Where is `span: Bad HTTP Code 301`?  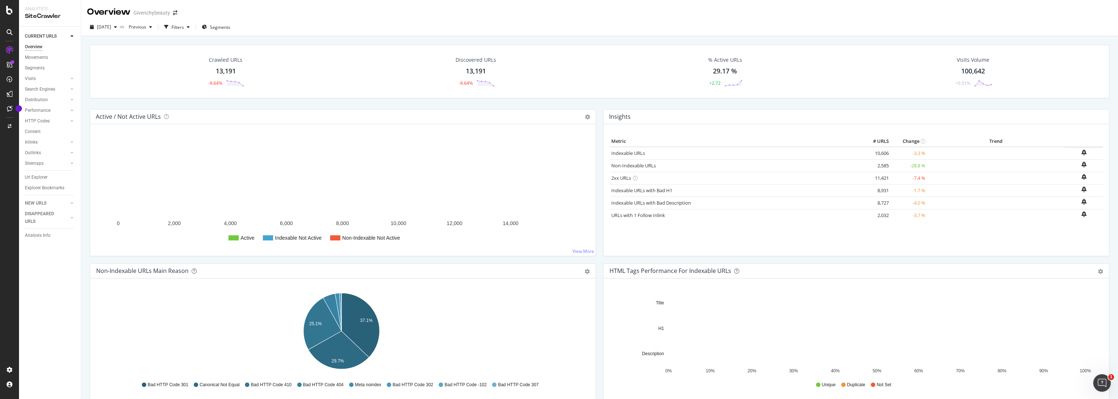 span: Bad HTTP Code 301 is located at coordinates (168, 385).